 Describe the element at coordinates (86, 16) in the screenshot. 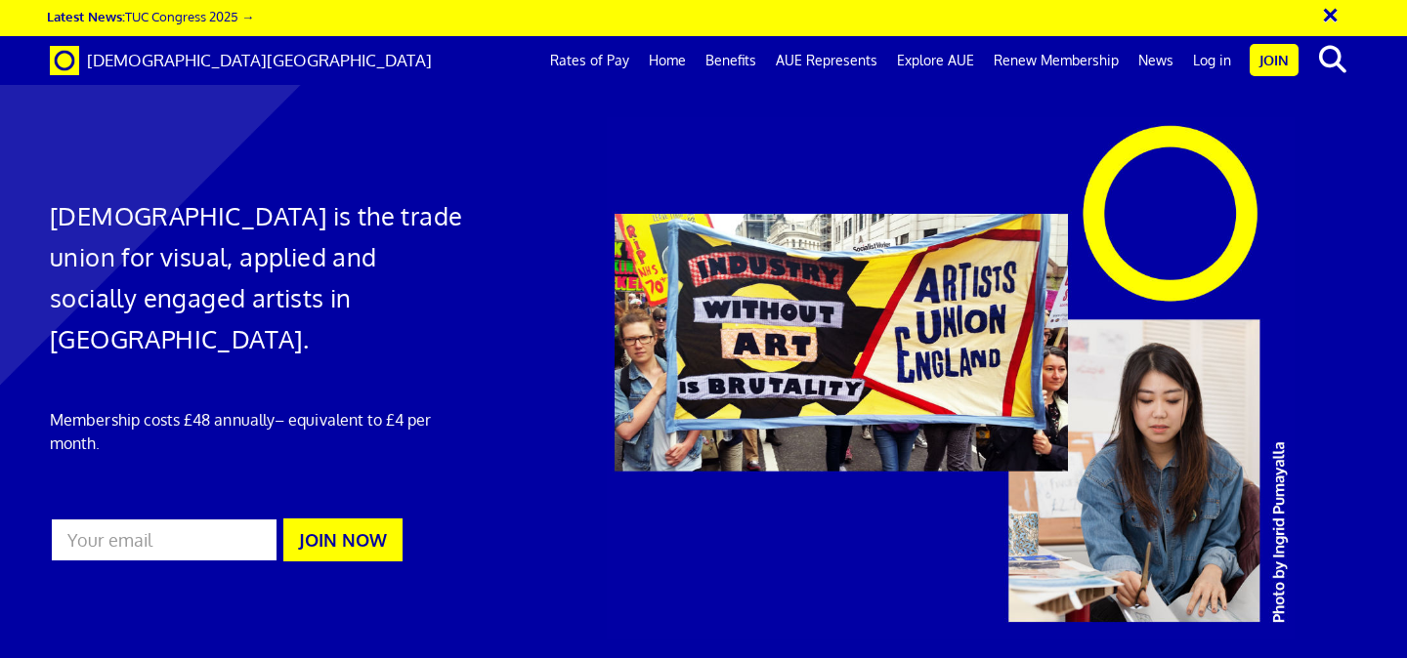

I see `strong: Latest News:` at that location.